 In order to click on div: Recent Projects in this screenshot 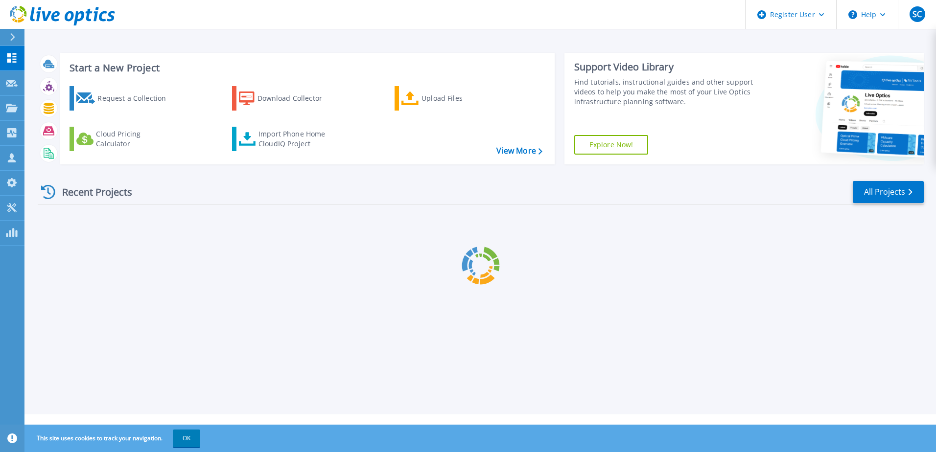, I will do `click(92, 192)`.